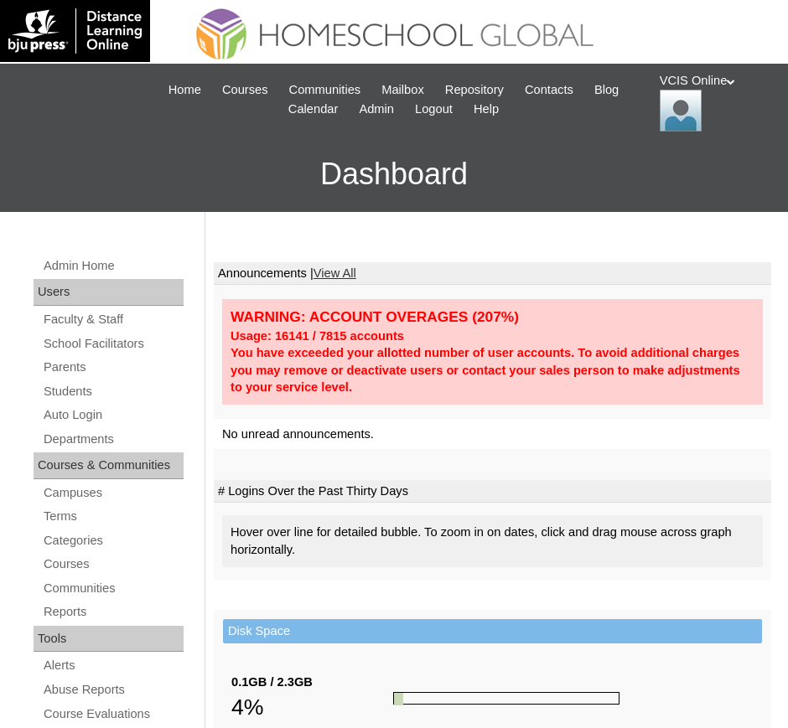 This screenshot has height=728, width=788. What do you see at coordinates (108, 466) in the screenshot?
I see `div: Courses & Communities` at bounding box center [108, 466].